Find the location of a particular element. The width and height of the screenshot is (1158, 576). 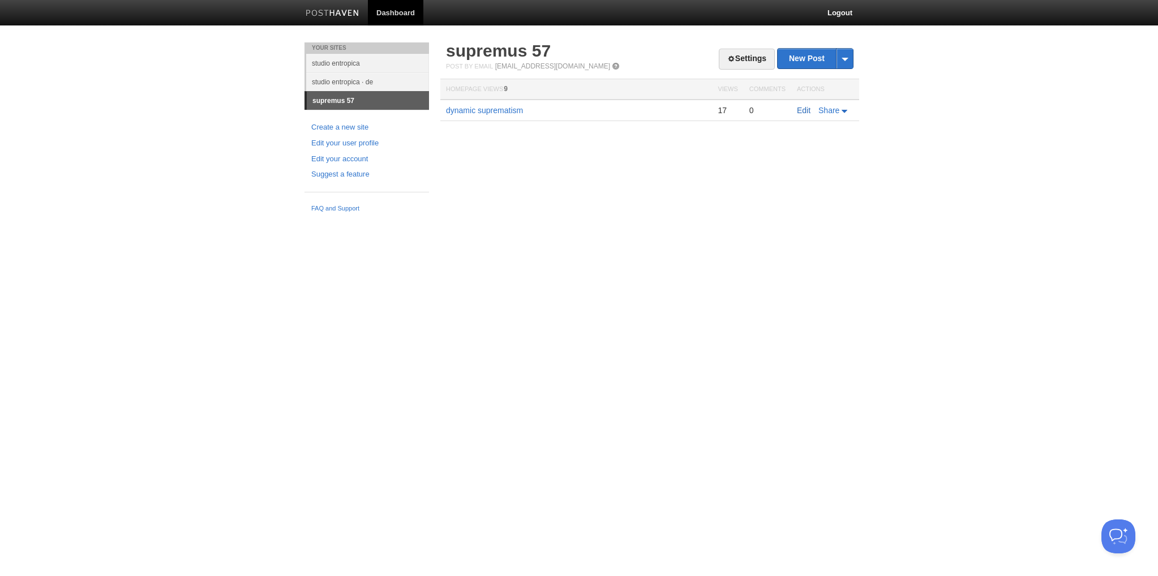

a: Edit is located at coordinates (804, 110).